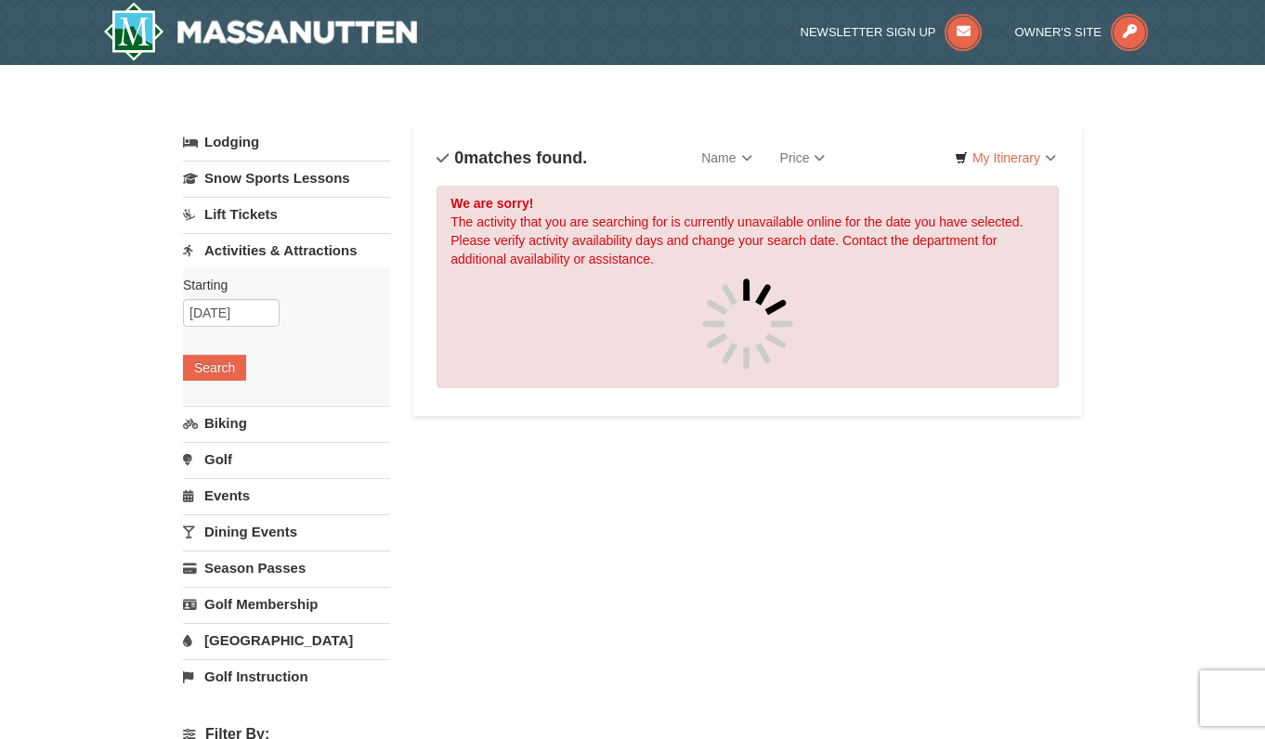 The image size is (1265, 739). Describe the element at coordinates (286, 531) in the screenshot. I see `a: Dining Events` at that location.